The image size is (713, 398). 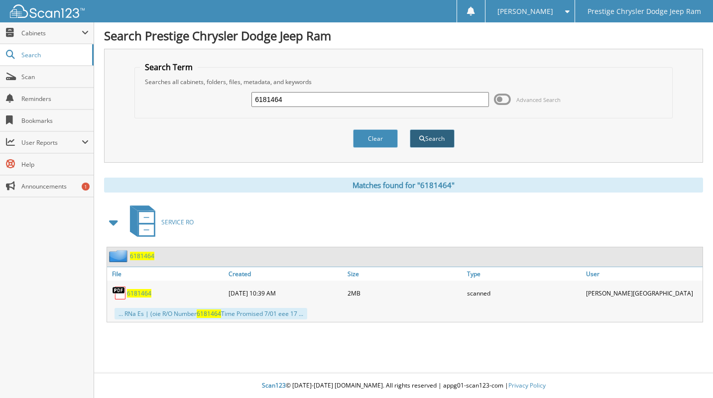 What do you see at coordinates (523, 274) in the screenshot?
I see `a: Type` at bounding box center [523, 274].